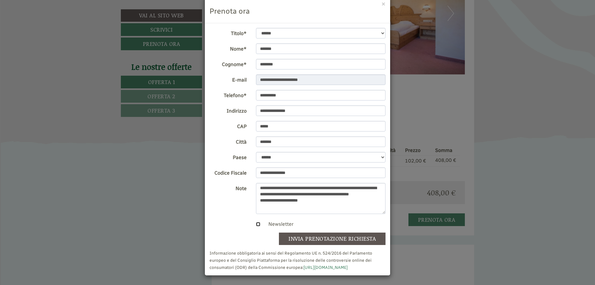  I want to click on label: Nome*, so click(228, 48).